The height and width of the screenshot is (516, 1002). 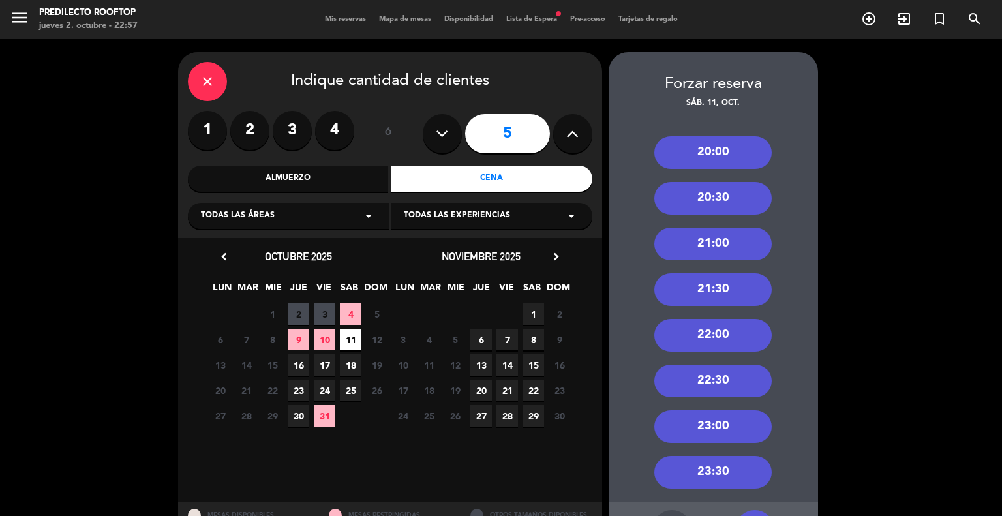 I want to click on i: chevron_left, so click(x=224, y=256).